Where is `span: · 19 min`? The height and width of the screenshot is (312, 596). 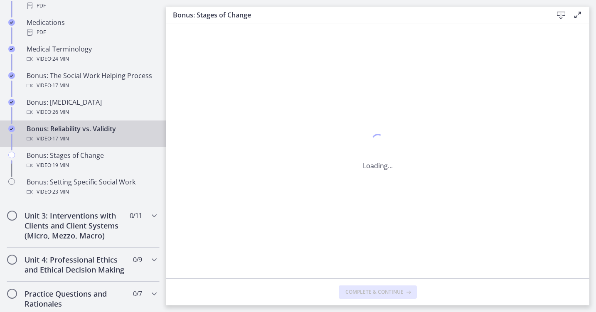 span: · 19 min is located at coordinates (60, 165).